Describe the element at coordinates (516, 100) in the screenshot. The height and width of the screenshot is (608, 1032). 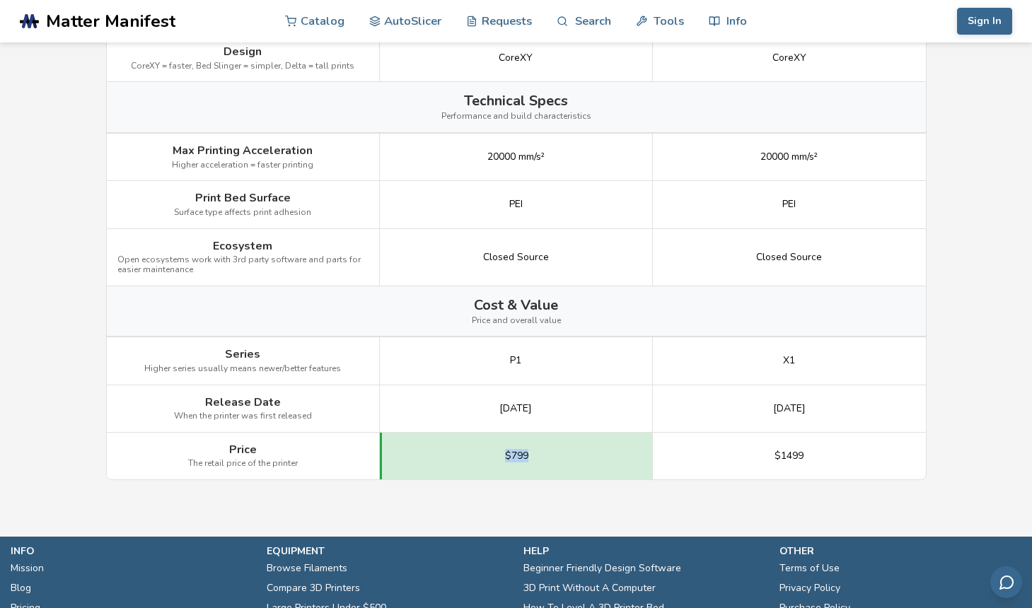
I see `span: Technical Specs` at that location.